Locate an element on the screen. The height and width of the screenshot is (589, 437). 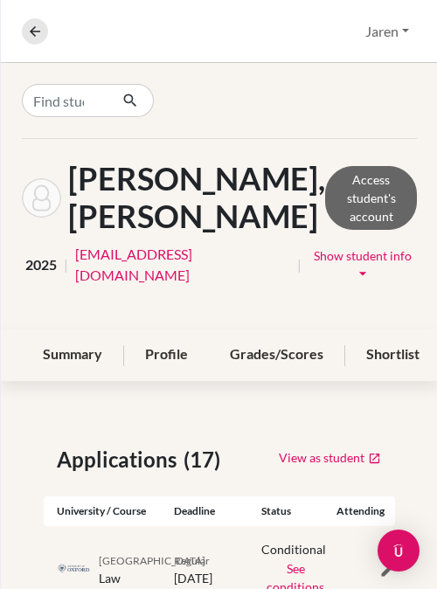
span: 2025 is located at coordinates (41, 265).